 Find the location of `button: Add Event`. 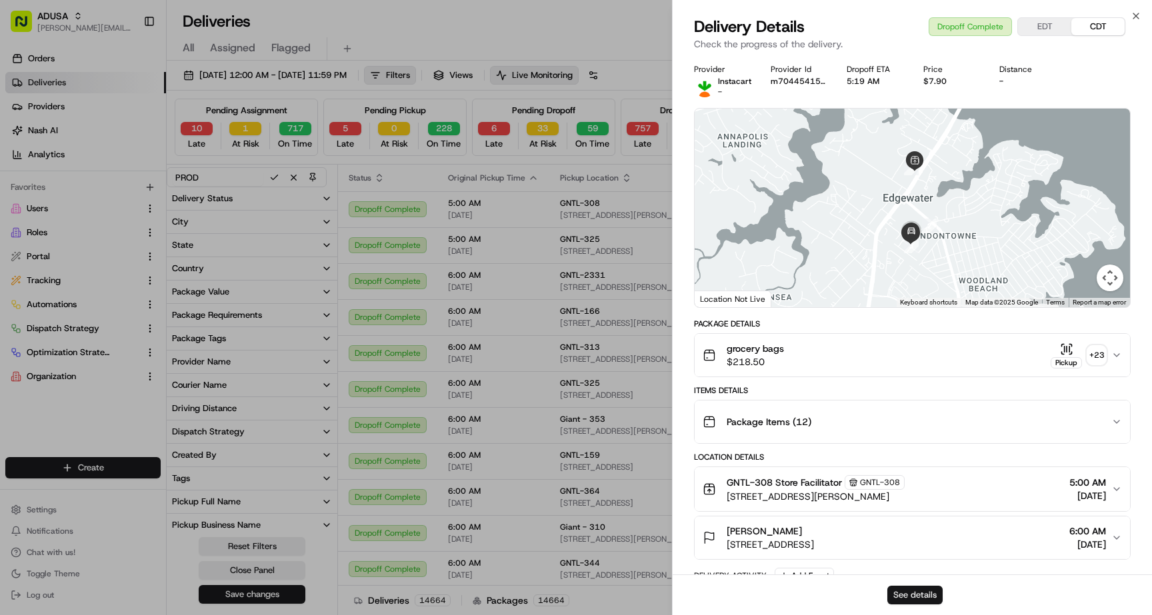

button: Add Event is located at coordinates (804, 576).